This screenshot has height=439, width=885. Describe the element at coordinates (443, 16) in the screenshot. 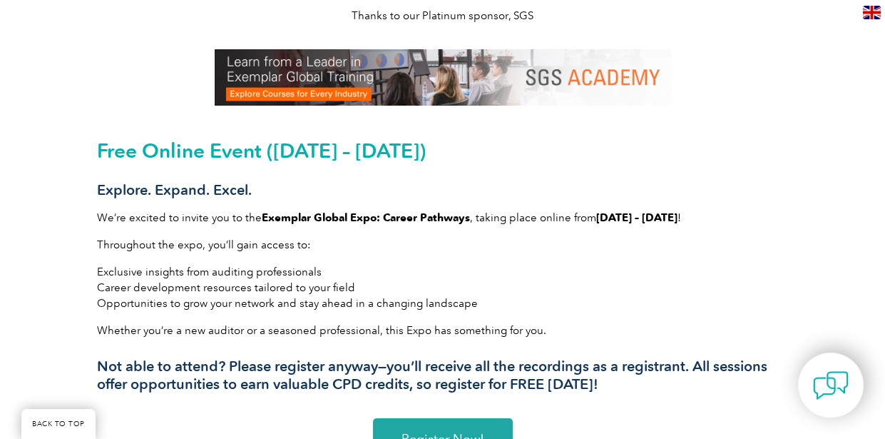

I see `p: Thanks to our Platinum sponsor, SGS` at that location.